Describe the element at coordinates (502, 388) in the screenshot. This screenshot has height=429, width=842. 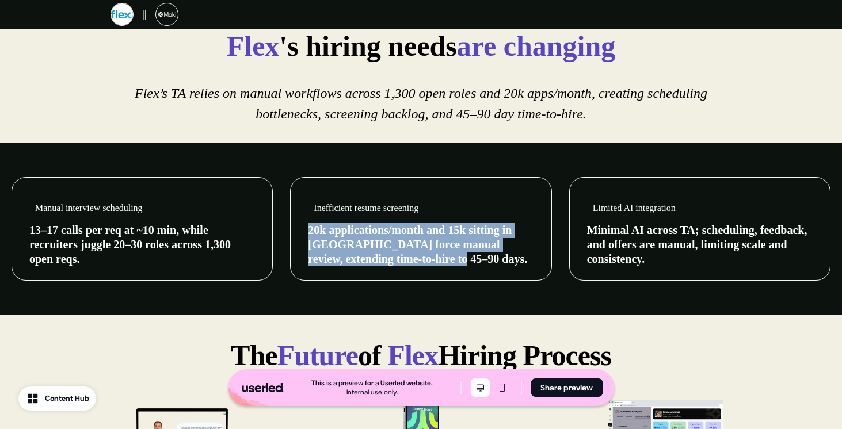
I see `button: Mobile mode` at that location.